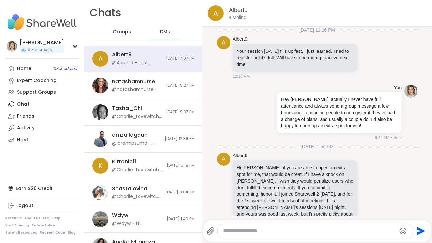 This screenshot has height=243, width=432. I want to click on div: Host, so click(23, 140).